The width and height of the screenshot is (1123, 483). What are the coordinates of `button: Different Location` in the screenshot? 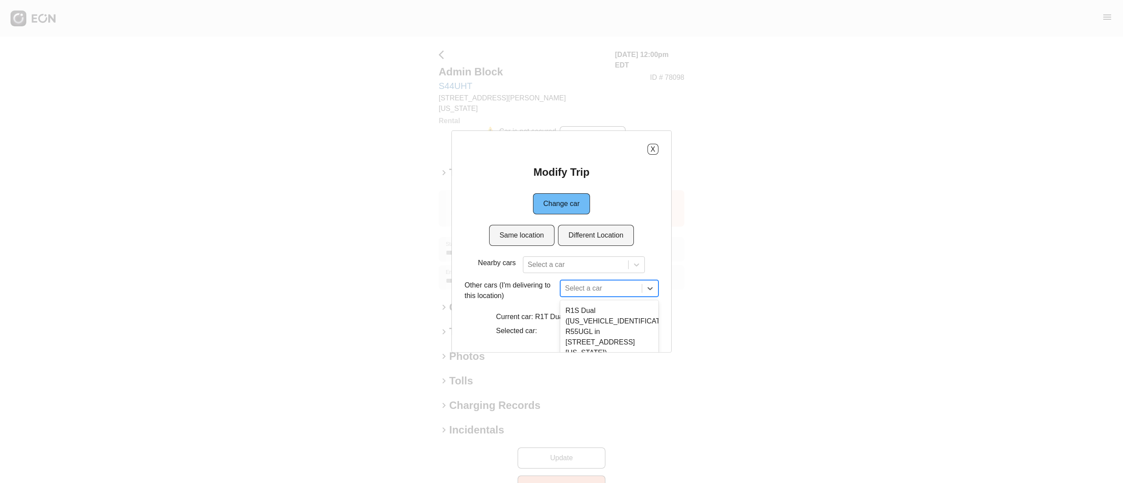 It's located at (596, 235).